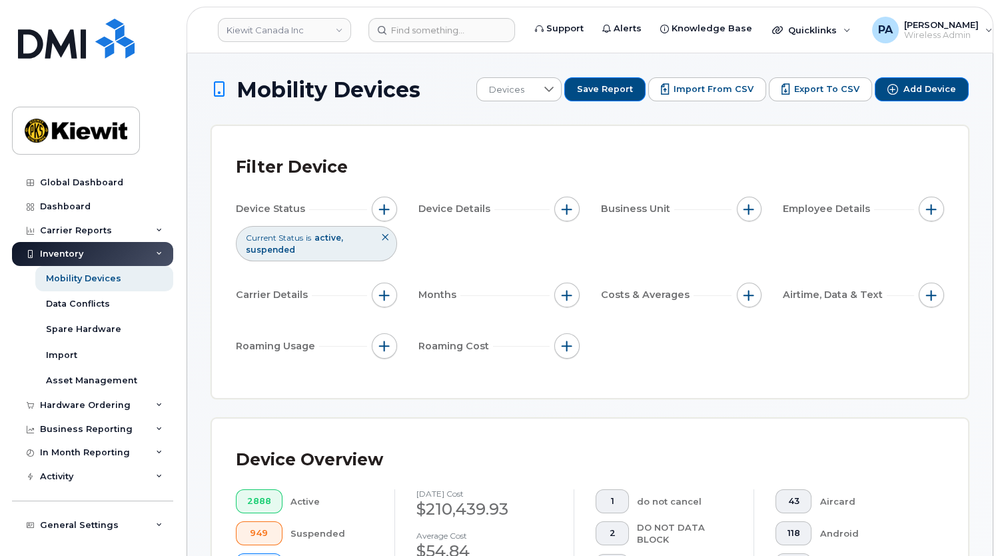 The width and height of the screenshot is (1000, 556). Describe the element at coordinates (637, 208) in the screenshot. I see `span: Business Unit` at that location.